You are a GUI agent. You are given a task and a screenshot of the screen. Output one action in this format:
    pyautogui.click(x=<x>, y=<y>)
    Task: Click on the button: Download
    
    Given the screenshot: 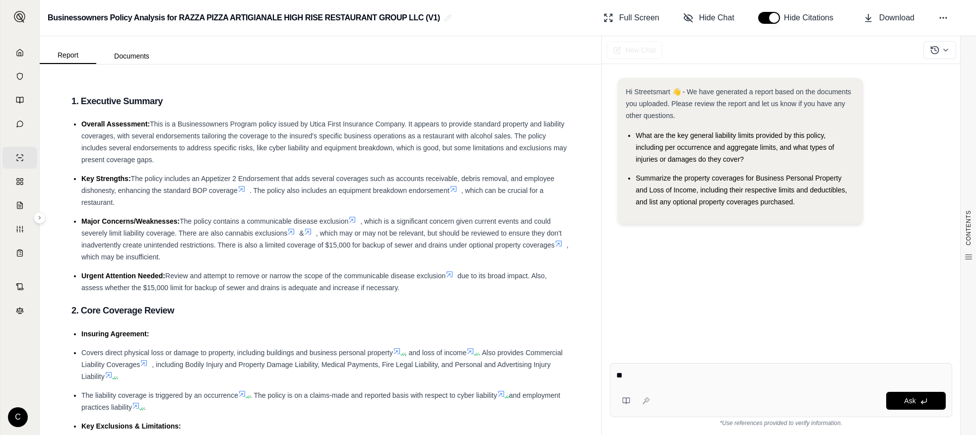 What is the action you would take?
    pyautogui.click(x=889, y=18)
    